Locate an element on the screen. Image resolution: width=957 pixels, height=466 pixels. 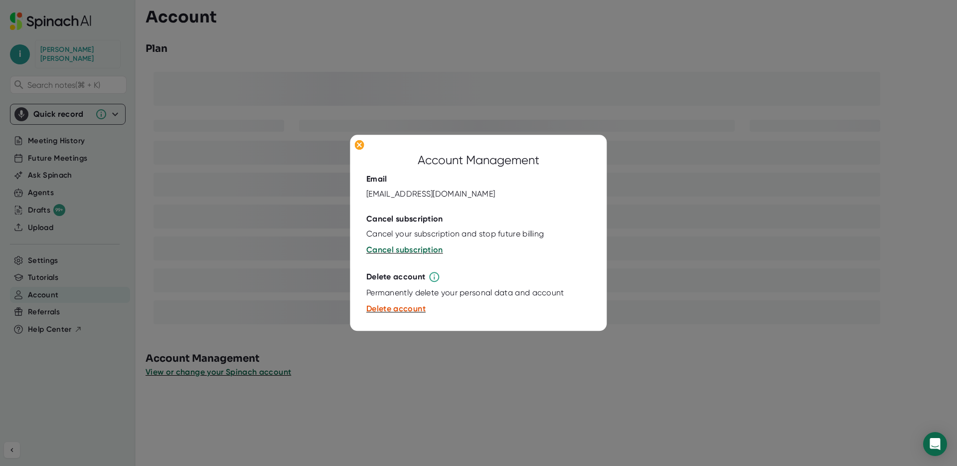
div: Email is located at coordinates (377, 179).